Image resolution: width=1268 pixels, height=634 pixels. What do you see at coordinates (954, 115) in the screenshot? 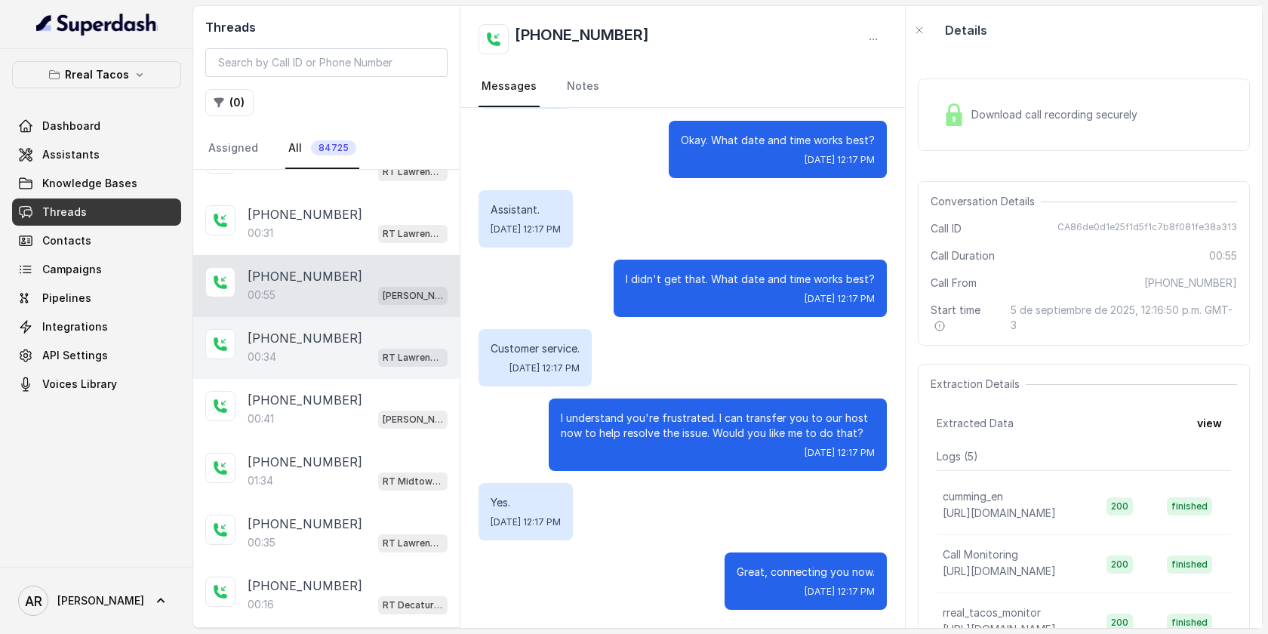
I see `img: Lock Icon` at bounding box center [954, 115].